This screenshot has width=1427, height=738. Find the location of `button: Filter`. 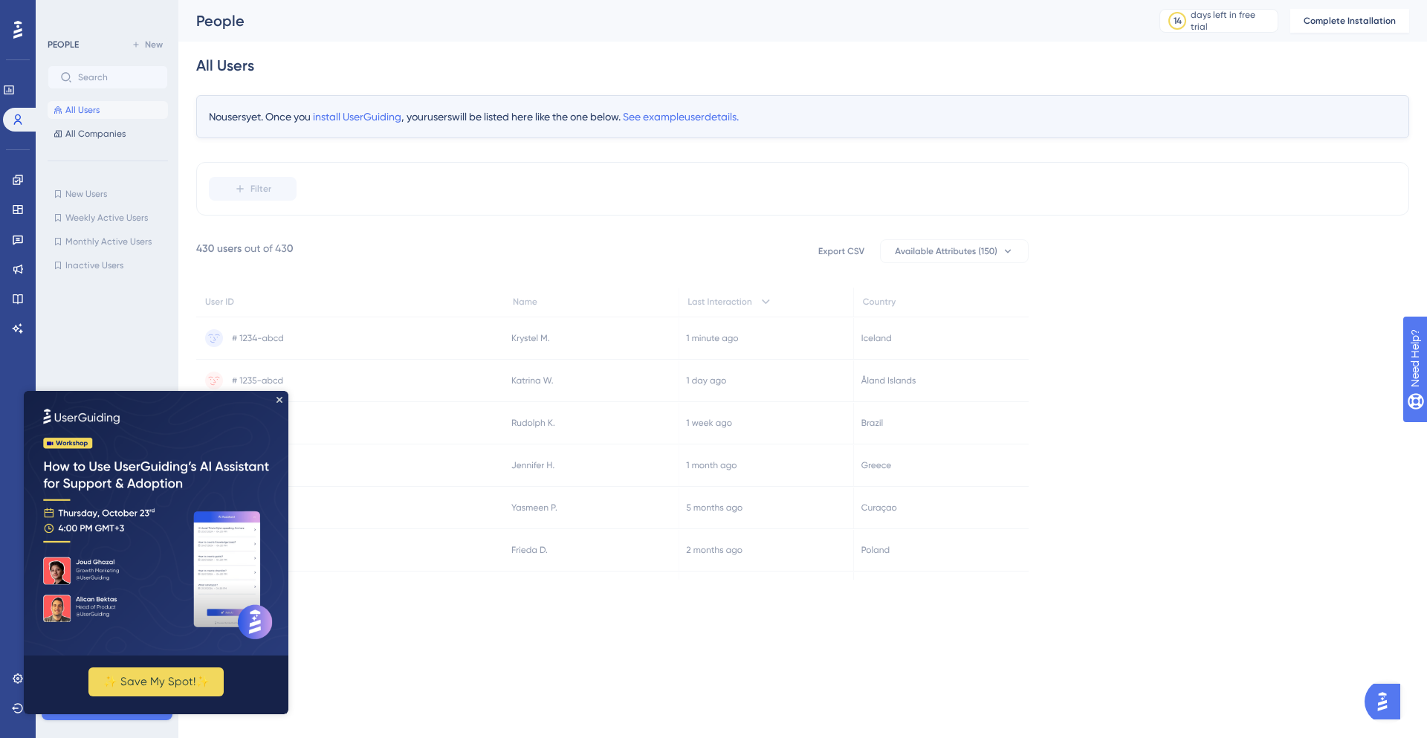

button: Filter is located at coordinates (253, 189).